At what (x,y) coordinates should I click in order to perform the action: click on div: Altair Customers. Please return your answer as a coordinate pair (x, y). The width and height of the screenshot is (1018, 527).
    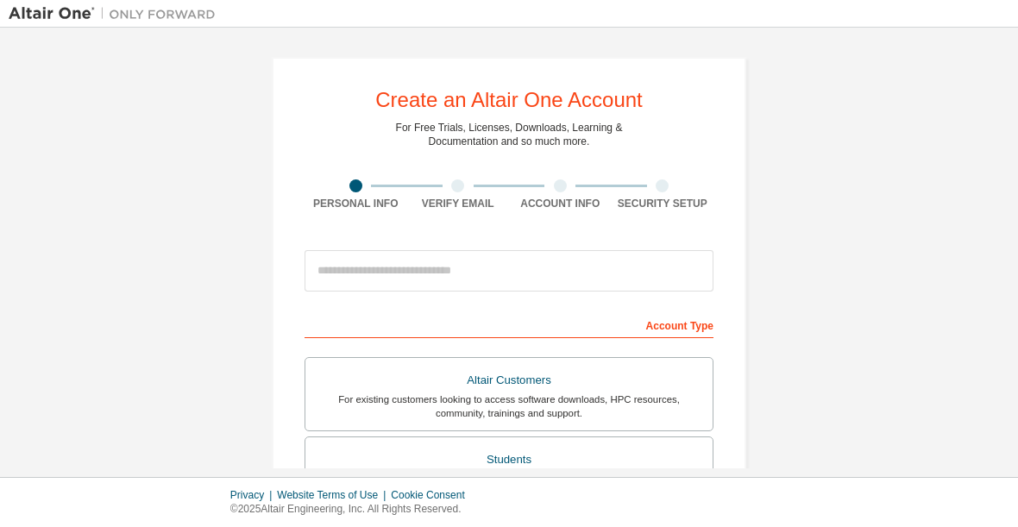
    Looking at the image, I should click on (509, 380).